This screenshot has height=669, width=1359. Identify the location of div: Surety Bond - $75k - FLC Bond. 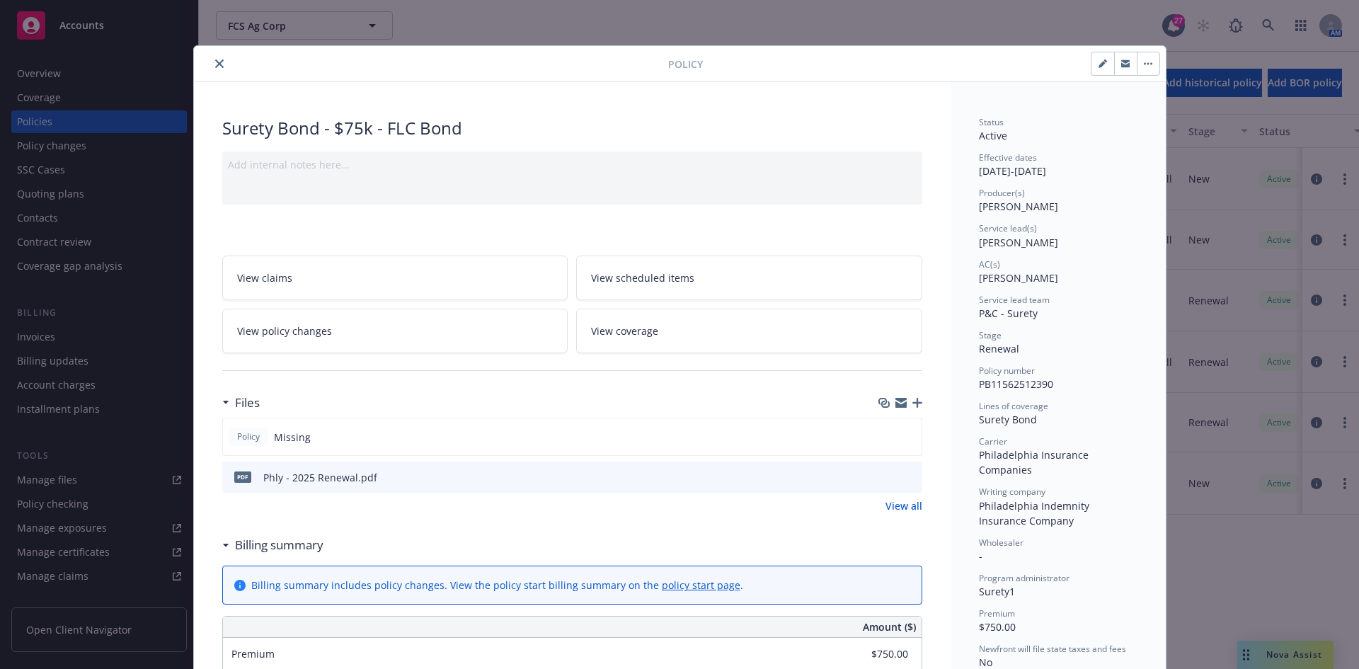
(572, 128).